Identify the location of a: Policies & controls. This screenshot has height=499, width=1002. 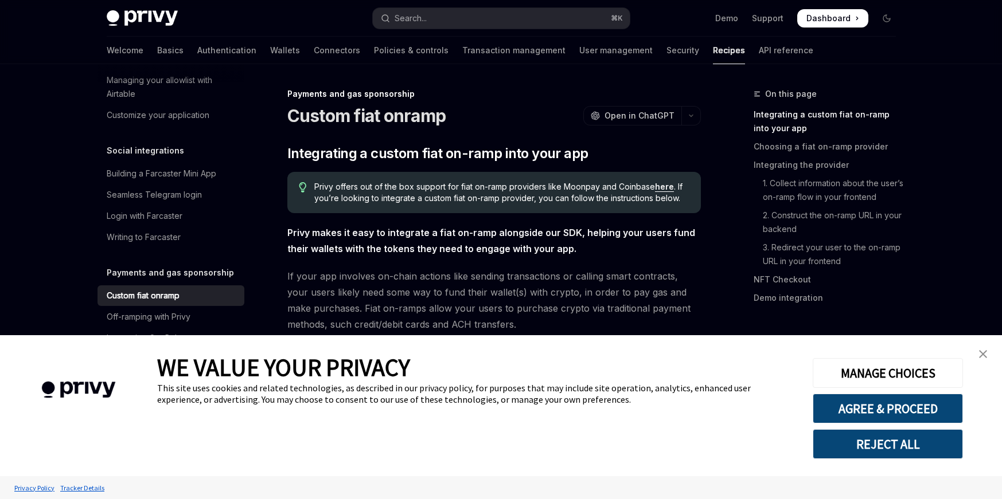
(411, 50).